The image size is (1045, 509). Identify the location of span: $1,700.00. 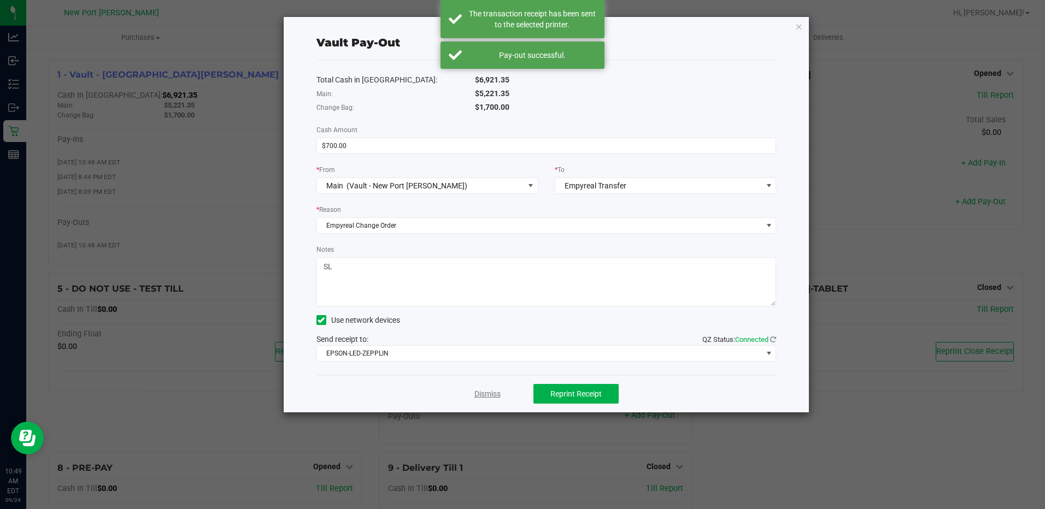
(492, 107).